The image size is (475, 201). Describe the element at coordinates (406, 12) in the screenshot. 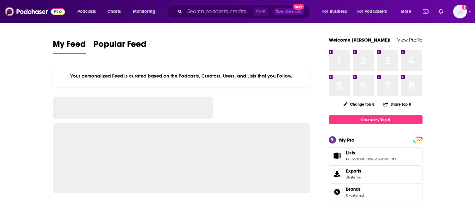

I see `span: More` at that location.